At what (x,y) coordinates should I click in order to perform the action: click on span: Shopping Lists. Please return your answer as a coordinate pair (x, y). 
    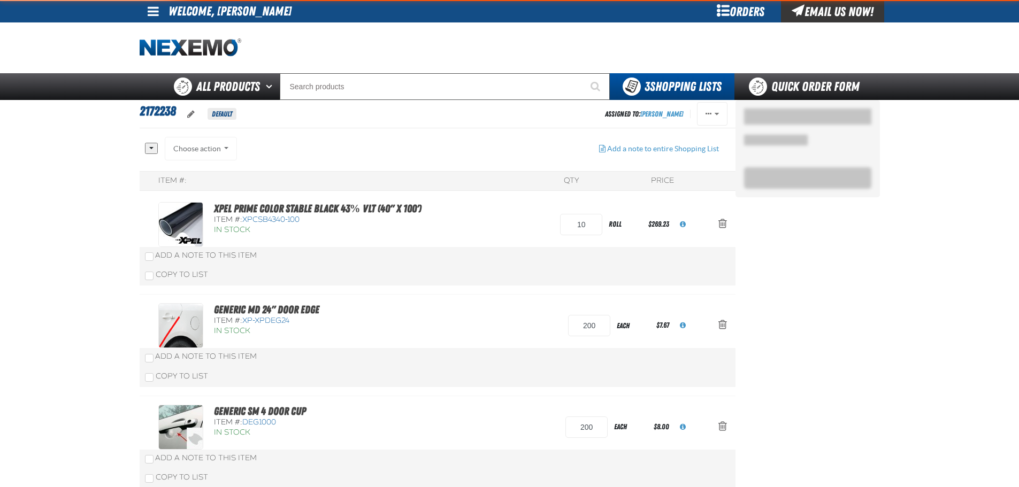
    Looking at the image, I should click on (683, 87).